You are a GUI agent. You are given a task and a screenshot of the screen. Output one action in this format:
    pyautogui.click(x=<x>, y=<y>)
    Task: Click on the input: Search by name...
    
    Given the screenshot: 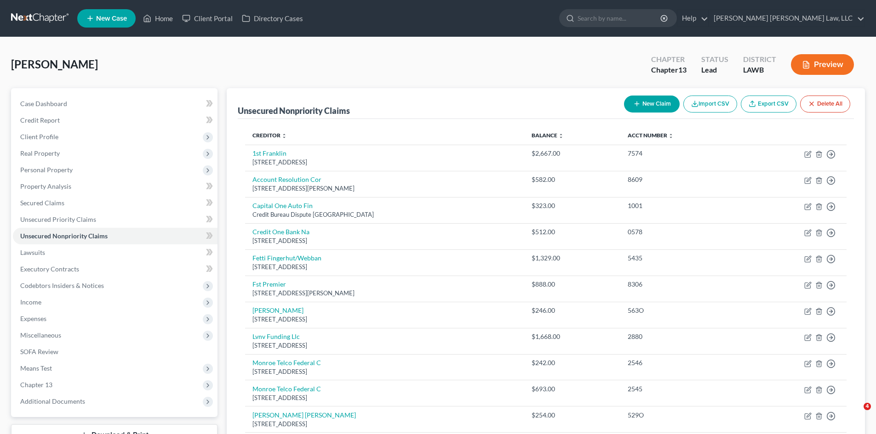 What is the action you would take?
    pyautogui.click(x=619, y=18)
    